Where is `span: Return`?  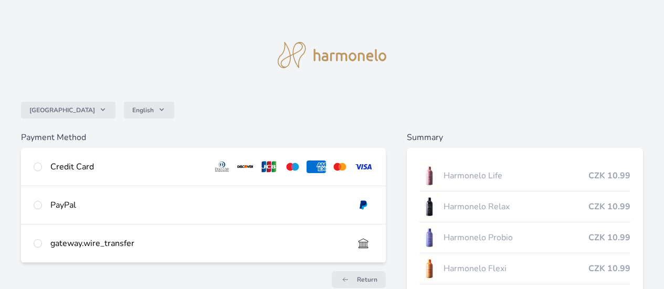
span: Return is located at coordinates (367, 280).